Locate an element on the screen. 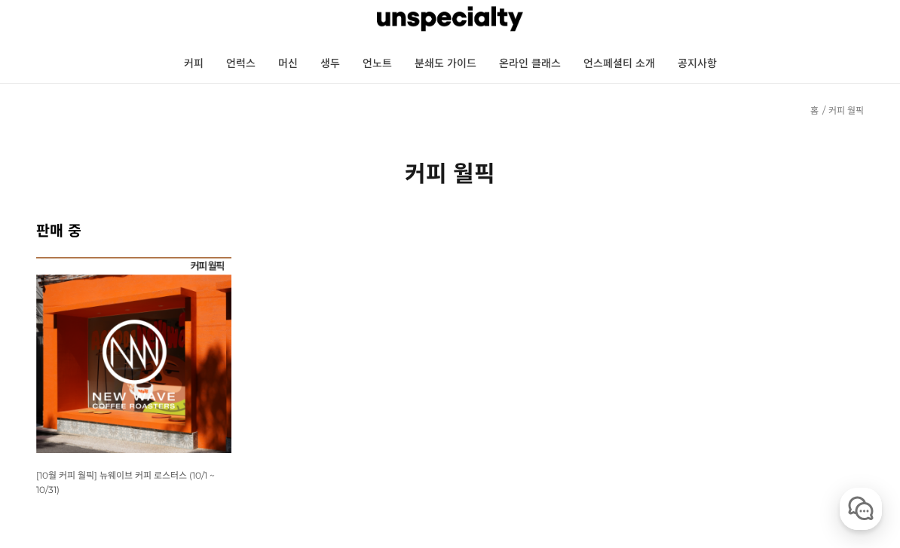 This screenshot has height=548, width=900. span: 대화 is located at coordinates (147, 452).